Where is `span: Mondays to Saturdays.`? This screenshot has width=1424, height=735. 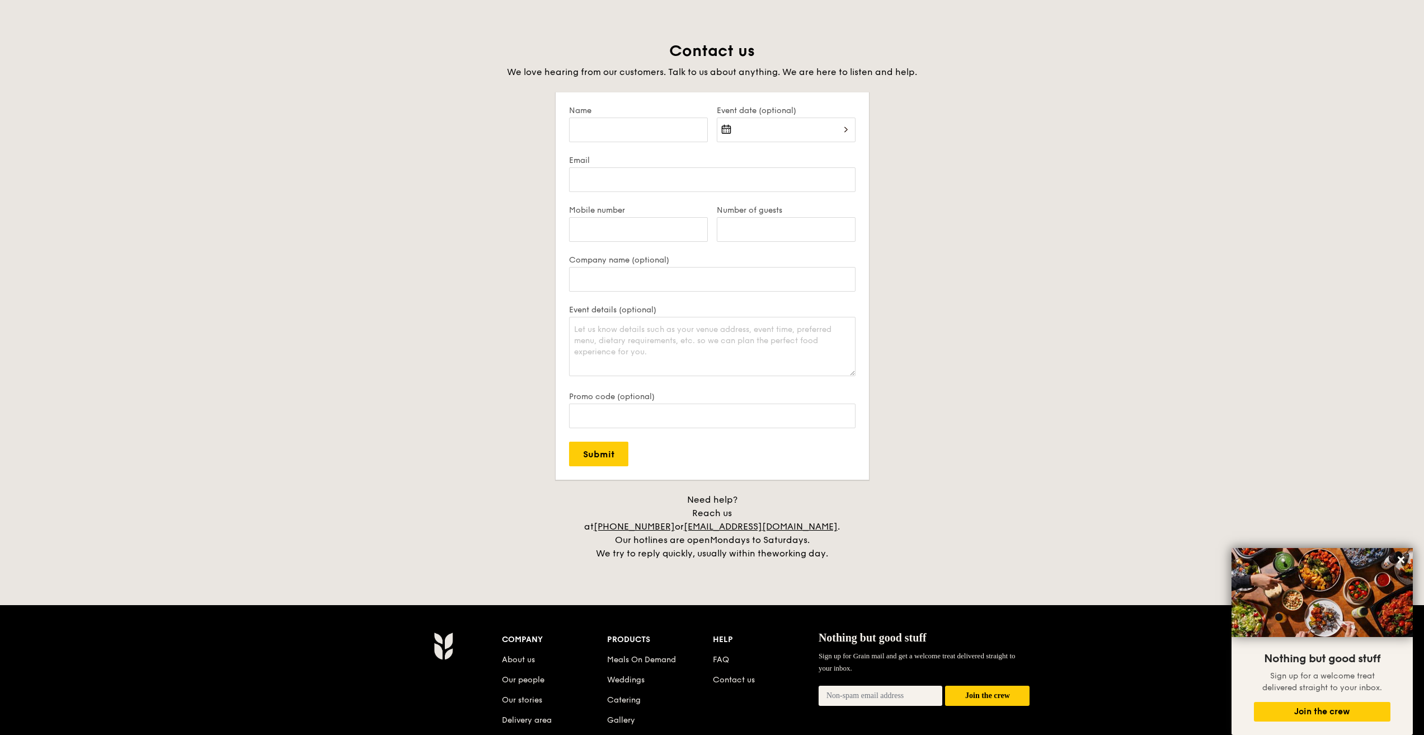
span: Mondays to Saturdays. is located at coordinates (760, 540).